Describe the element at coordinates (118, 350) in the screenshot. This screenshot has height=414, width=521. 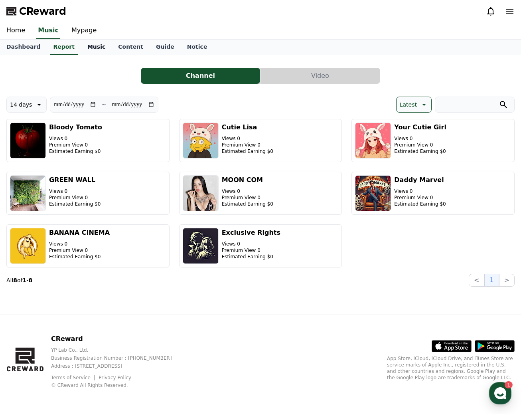
I see `p: YP Lab Co., Ltd.` at that location.